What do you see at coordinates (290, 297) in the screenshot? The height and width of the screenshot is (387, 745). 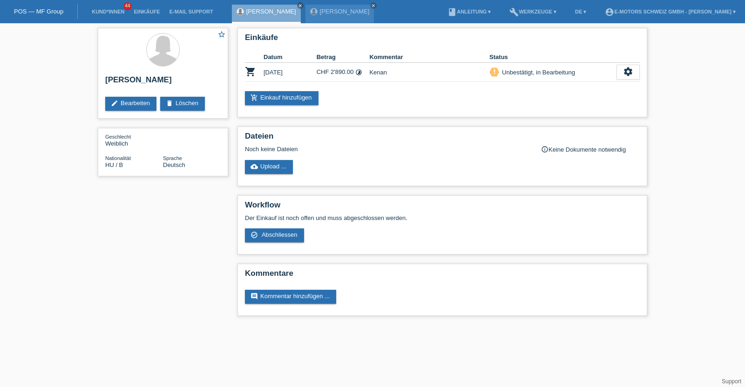 I see `a: commentKommentar hinzufügen ...` at bounding box center [290, 297].